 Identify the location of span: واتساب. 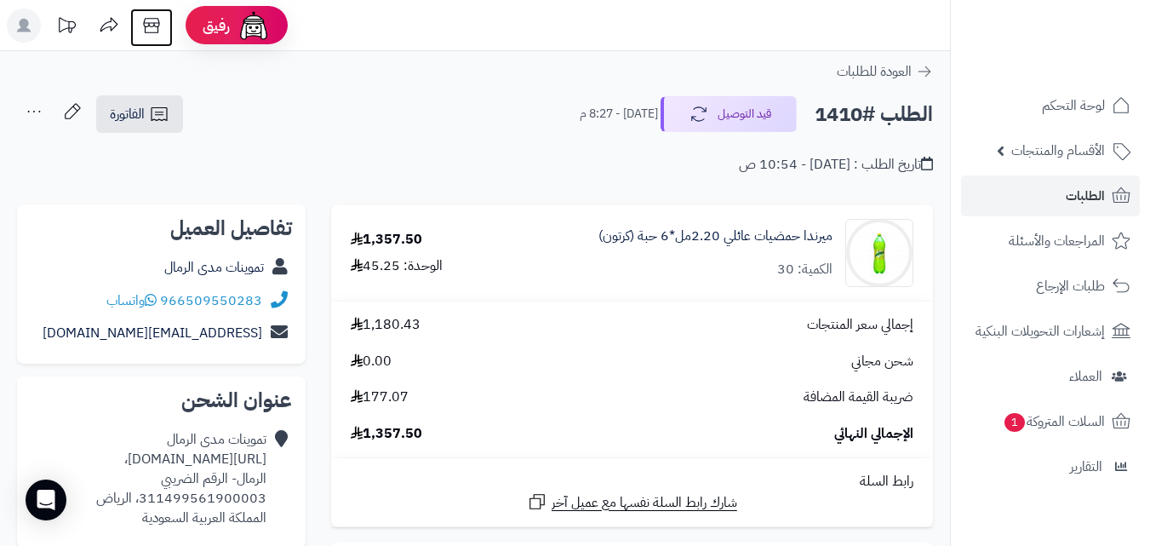
(131, 300).